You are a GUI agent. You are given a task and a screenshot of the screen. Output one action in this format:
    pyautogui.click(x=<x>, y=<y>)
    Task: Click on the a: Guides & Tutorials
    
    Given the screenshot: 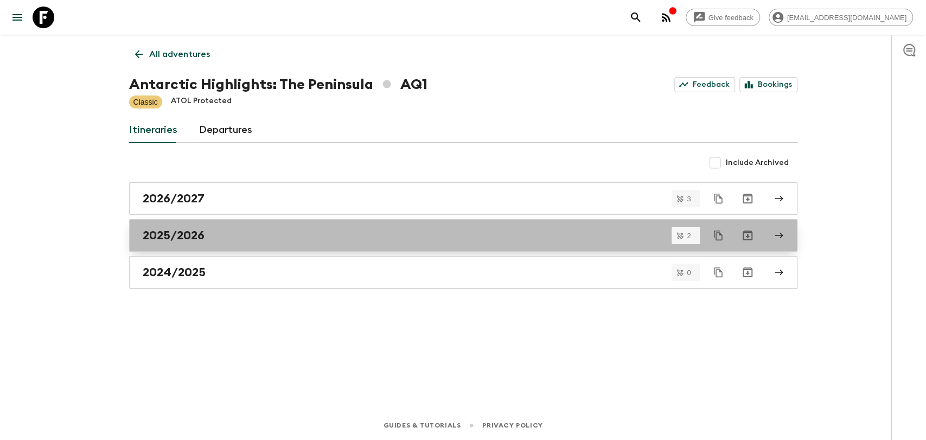 What is the action you would take?
    pyautogui.click(x=421, y=425)
    